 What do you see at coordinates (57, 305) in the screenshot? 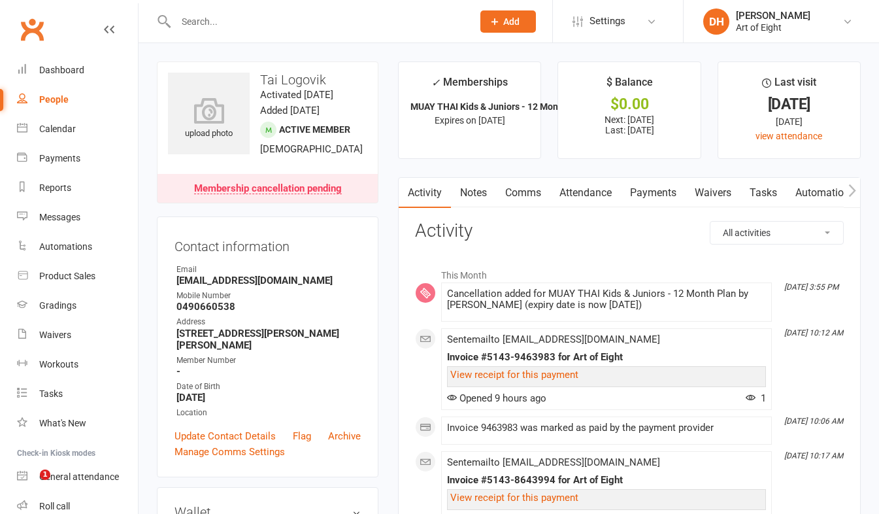
I see `div: Gradings` at bounding box center [57, 305].